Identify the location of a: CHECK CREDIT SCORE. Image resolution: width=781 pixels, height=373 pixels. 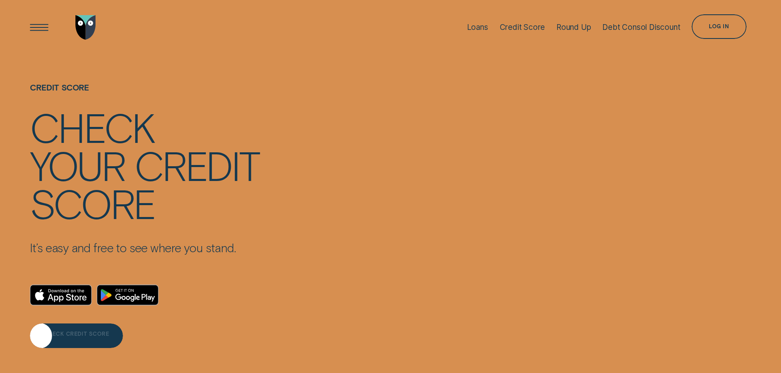
(76, 336).